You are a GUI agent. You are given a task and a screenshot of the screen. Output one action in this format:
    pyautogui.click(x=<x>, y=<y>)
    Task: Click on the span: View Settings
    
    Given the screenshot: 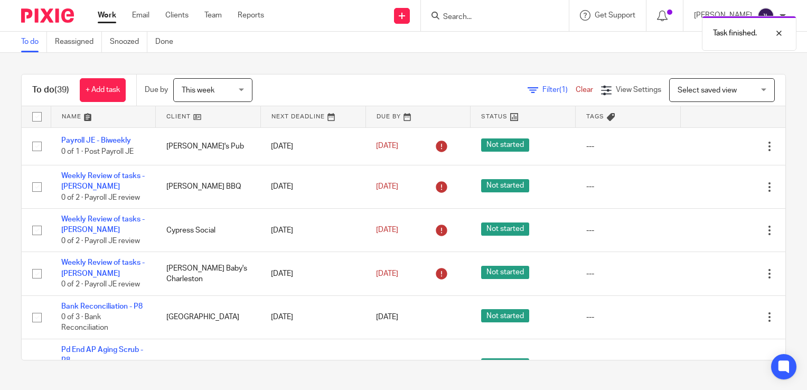 What is the action you would take?
    pyautogui.click(x=638, y=90)
    